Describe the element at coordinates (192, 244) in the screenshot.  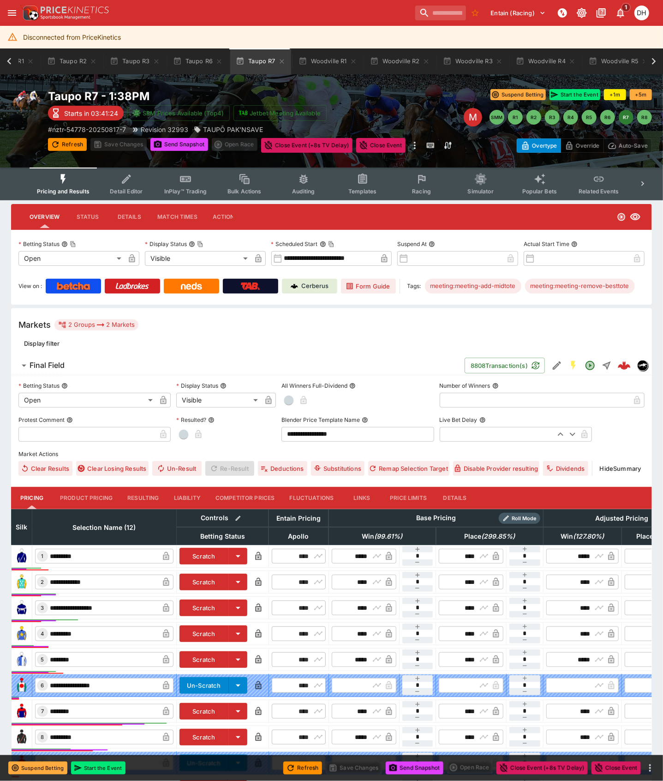
I see `button: Display StatusCopy To Clipboard` at that location.